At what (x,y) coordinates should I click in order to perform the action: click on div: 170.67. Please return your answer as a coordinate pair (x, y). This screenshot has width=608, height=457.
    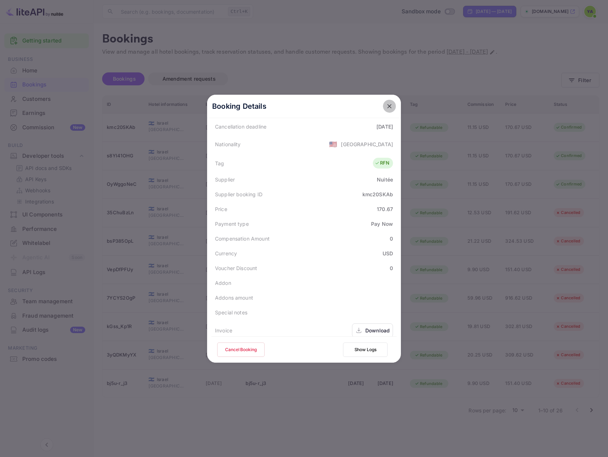
    Looking at the image, I should click on (385, 209).